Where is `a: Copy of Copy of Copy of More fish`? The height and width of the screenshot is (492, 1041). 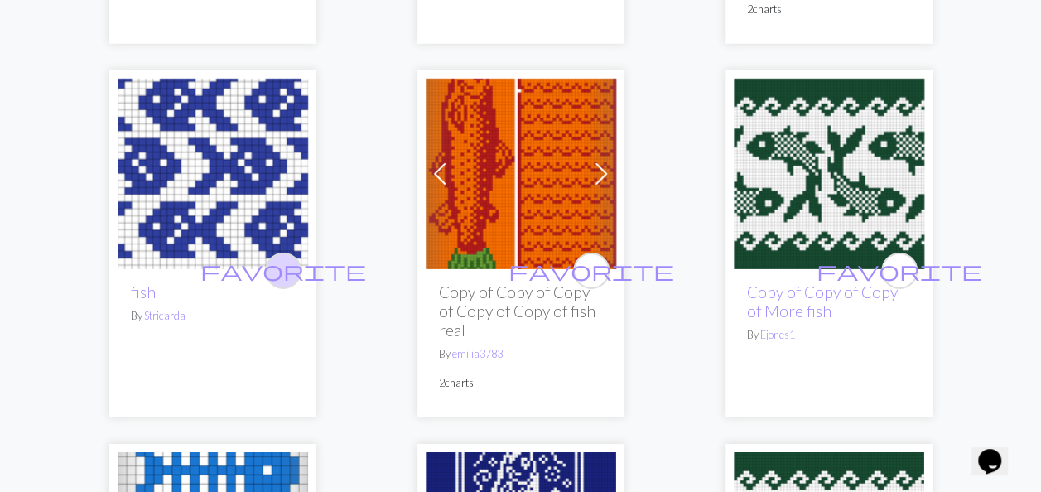 a: Copy of Copy of Copy of More fish is located at coordinates (822, 301).